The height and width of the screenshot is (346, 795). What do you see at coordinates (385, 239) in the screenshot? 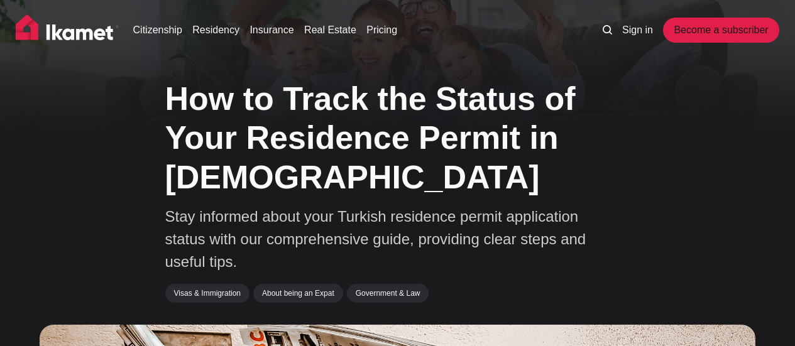
I see `p: Stay informed about your Turkish residence permit application status with our comprehensive guide...` at bounding box center [385, 239].